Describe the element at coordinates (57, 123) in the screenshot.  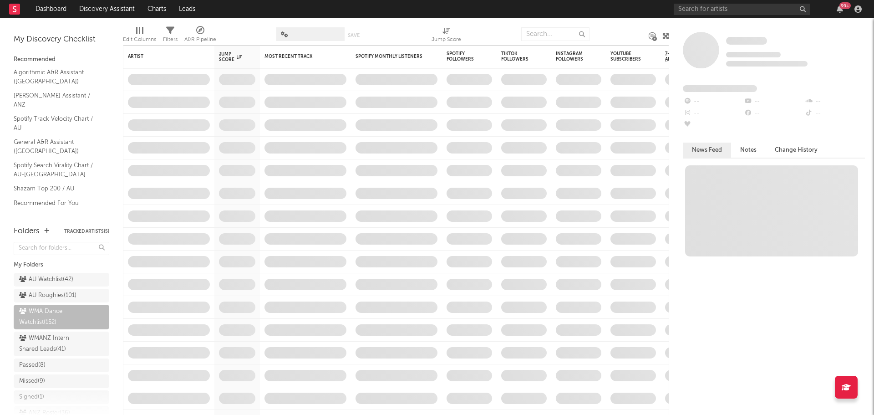
I see `a: Spotify Track Velocity Chart / AU` at that location.